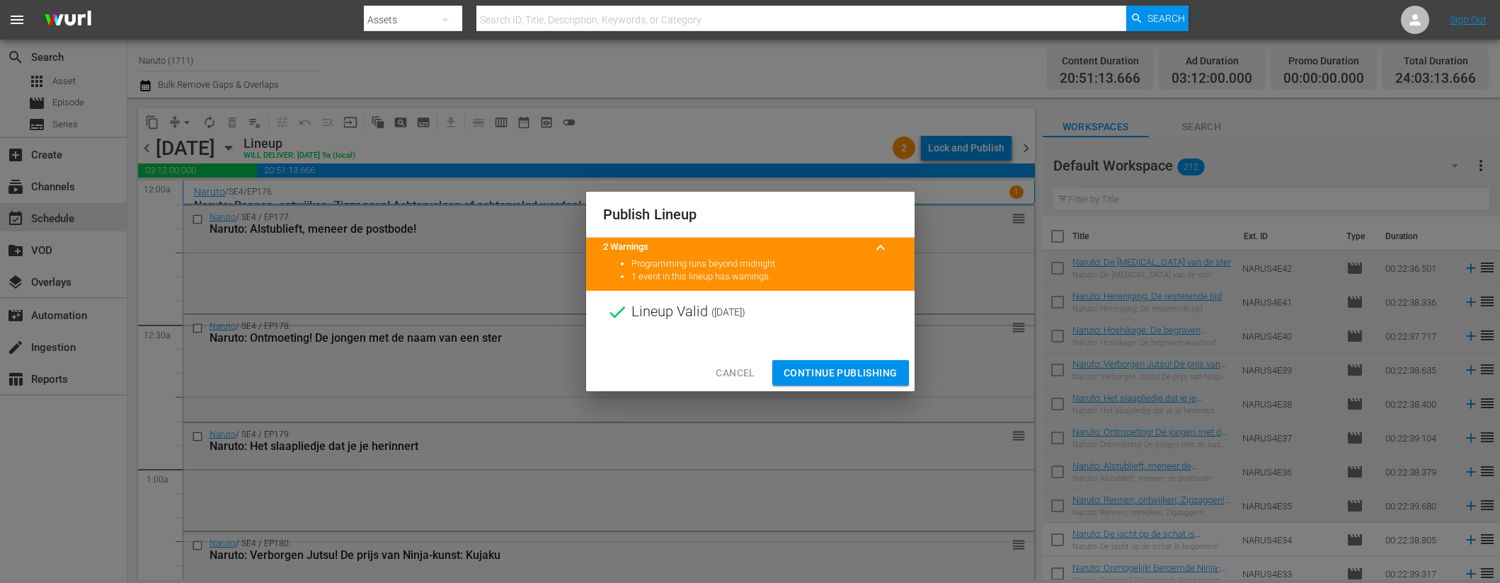 The image size is (1500, 583). Describe the element at coordinates (750, 215) in the screenshot. I see `h2: Publish Lineup` at that location.